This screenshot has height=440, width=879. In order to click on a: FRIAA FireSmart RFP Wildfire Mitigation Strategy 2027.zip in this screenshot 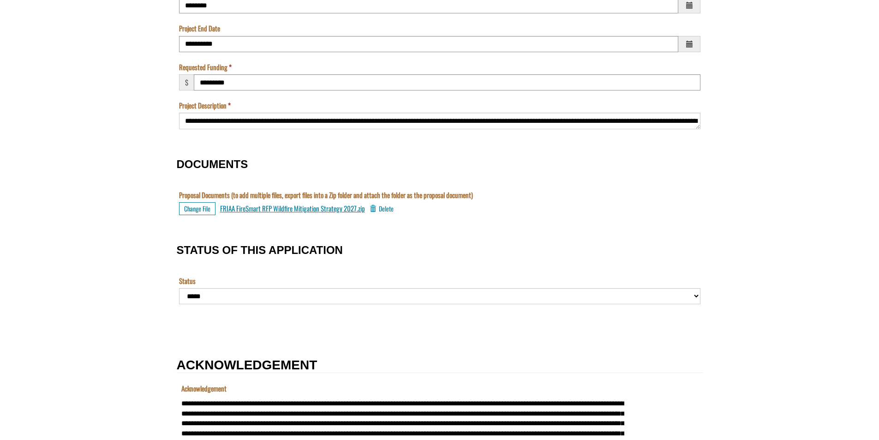, I will do `click(293, 208)`.